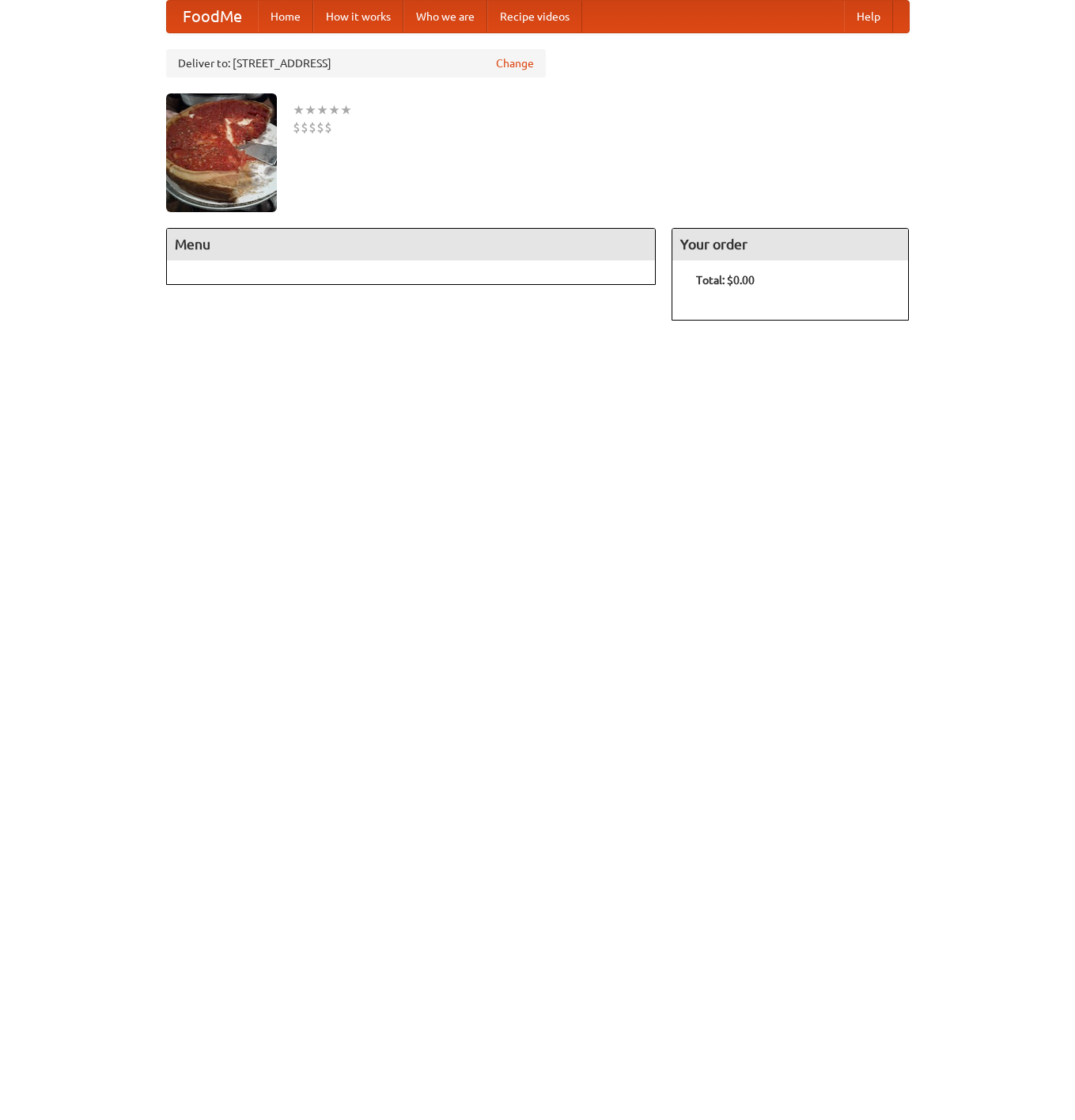  Describe the element at coordinates (446, 16) in the screenshot. I see `a: Who we are` at that location.